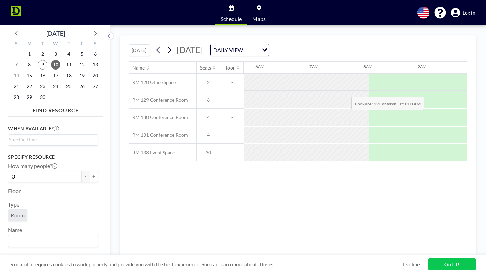 The height and width of the screenshot is (274, 486). I want to click on span: Monday, September 15, 2025, so click(29, 76).